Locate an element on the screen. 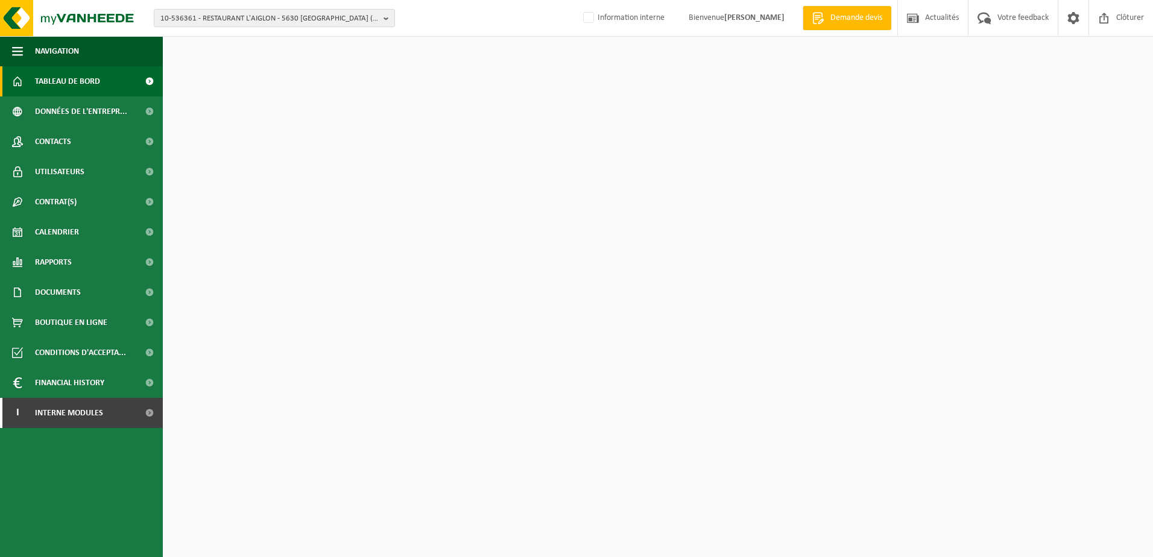  span: Contacts is located at coordinates (53, 142).